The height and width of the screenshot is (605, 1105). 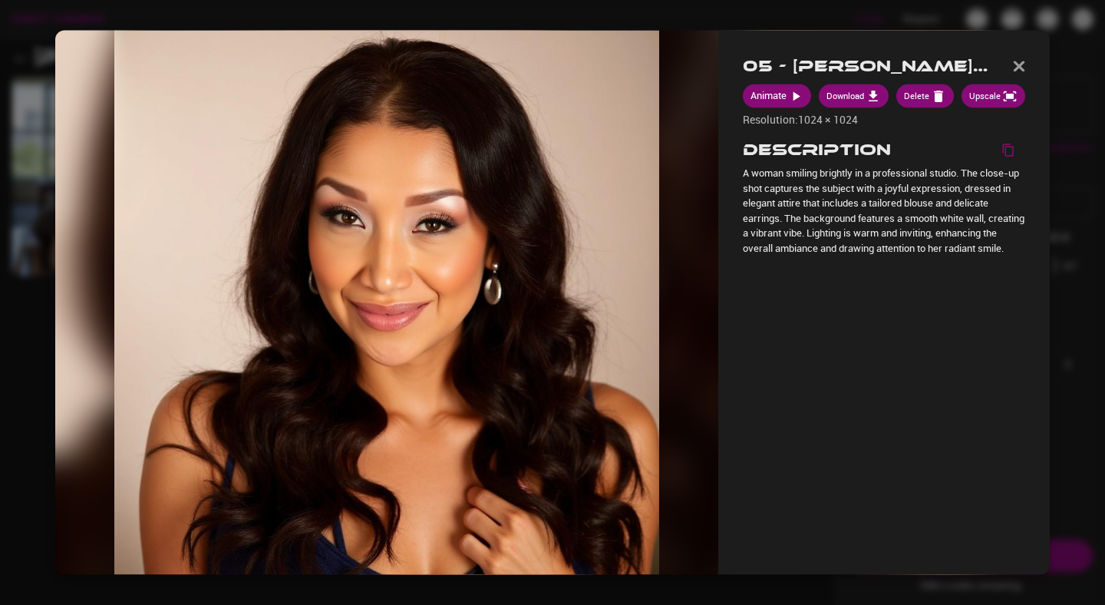 What do you see at coordinates (884, 120) in the screenshot?
I see `p: Resolution: 1024 × 1024` at bounding box center [884, 120].